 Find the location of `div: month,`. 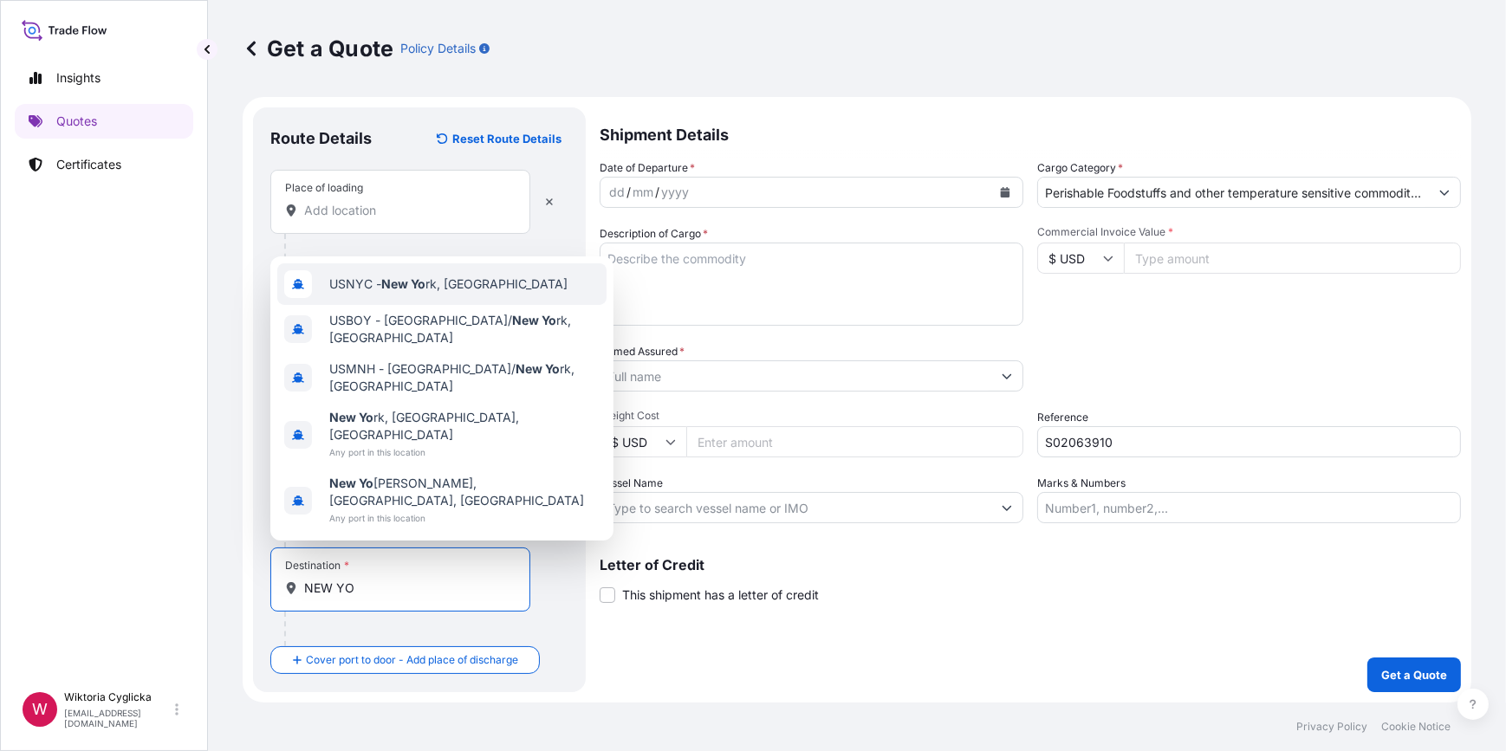

div: month, is located at coordinates (643, 192).